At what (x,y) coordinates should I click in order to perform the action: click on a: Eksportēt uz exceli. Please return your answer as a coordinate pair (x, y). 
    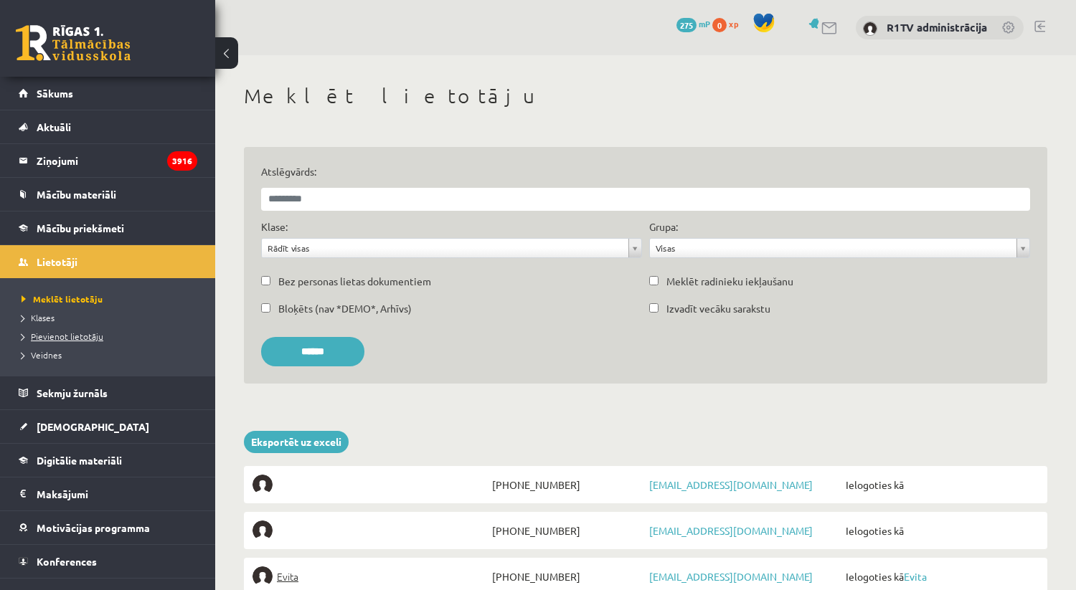
    Looking at the image, I should click on (296, 442).